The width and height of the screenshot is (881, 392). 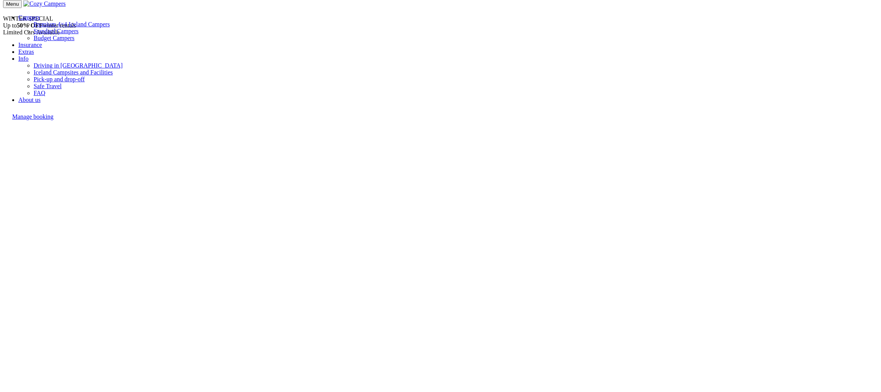 What do you see at coordinates (56, 31) in the screenshot?
I see `a: Standard Campers` at bounding box center [56, 31].